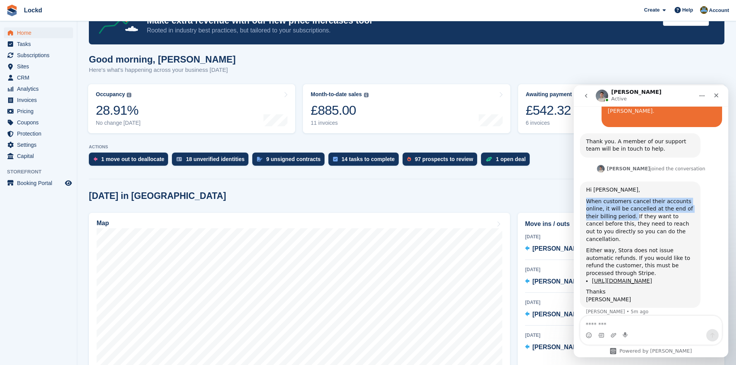 The image size is (736, 365). Describe the element at coordinates (336, 159) in the screenshot. I see `img: task-75834270c22a3079a89374b754ae025e5fb1db73e45f91037f5363f120a921f8.svg` at that location.